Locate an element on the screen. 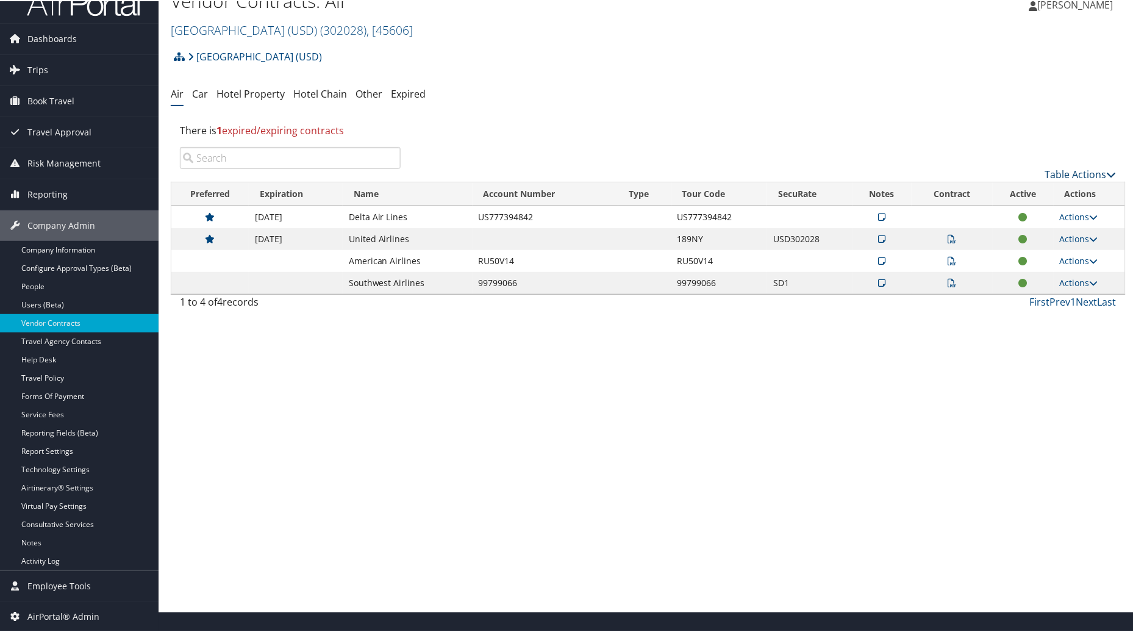  span: Book Travel is located at coordinates (51, 100).